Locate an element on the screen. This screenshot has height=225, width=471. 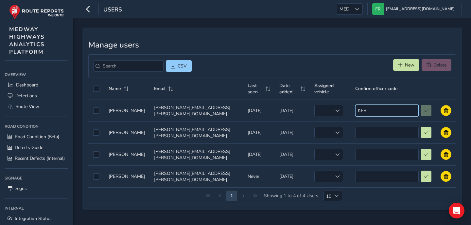
span: MED is located at coordinates (344, 9).